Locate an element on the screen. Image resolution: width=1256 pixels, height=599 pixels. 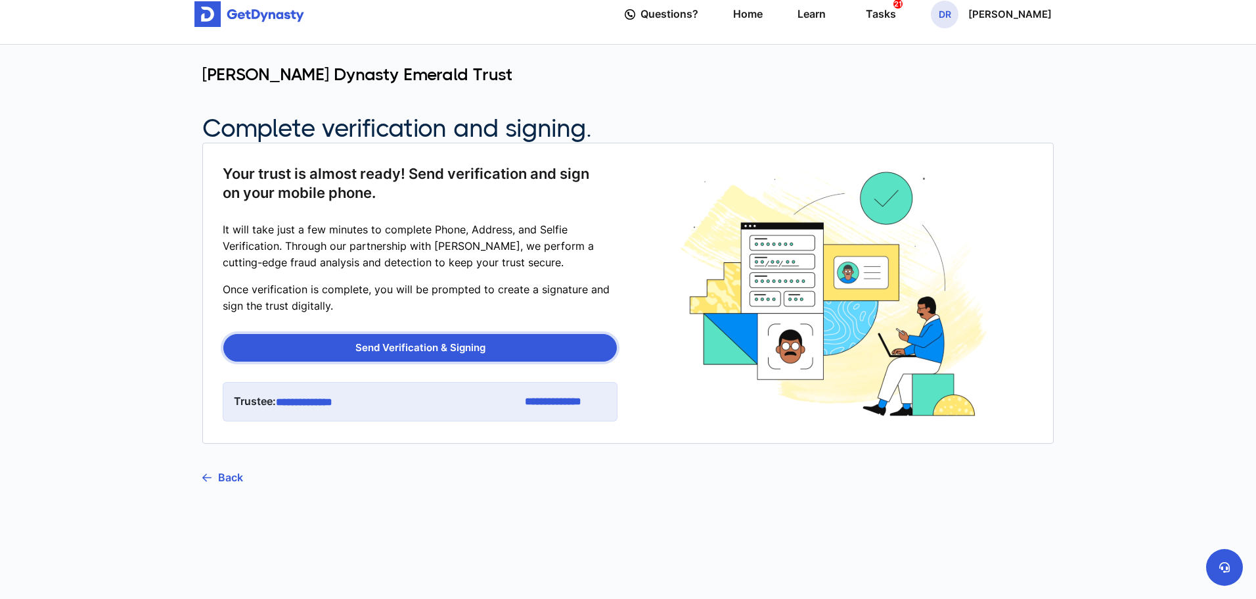
span: Questions? is located at coordinates (670, 14).